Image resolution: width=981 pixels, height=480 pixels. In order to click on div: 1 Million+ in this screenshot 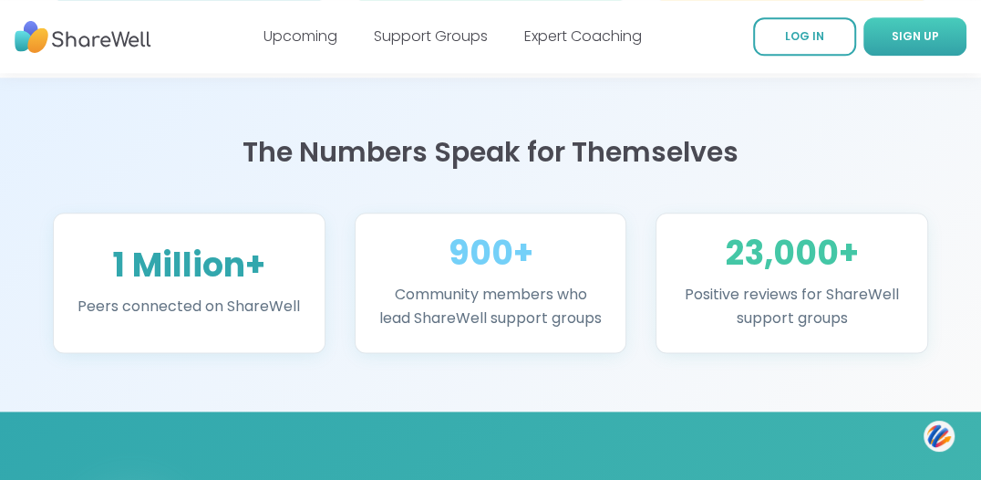, I will do `click(189, 265)`.